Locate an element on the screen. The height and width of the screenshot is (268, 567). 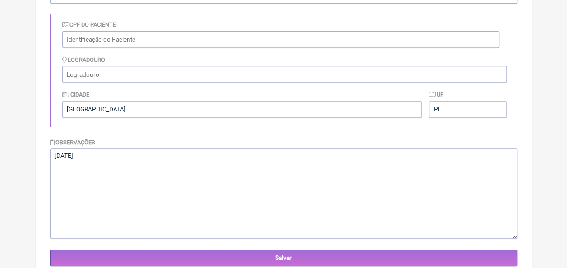
label: UF is located at coordinates (436, 94).